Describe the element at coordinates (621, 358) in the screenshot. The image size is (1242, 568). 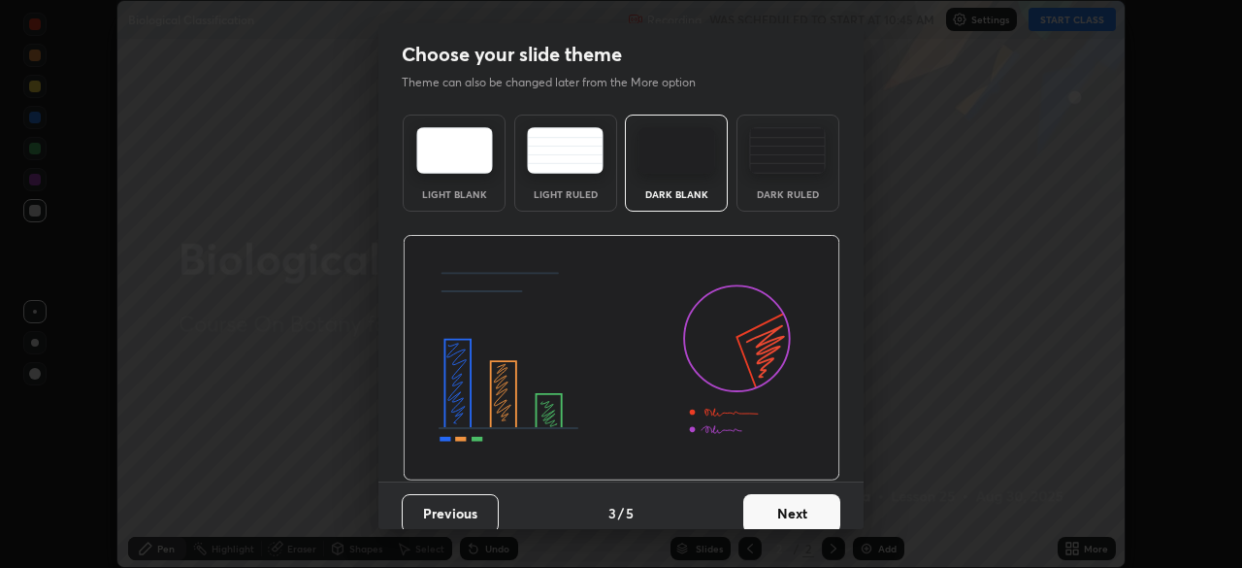
I see `img: darkThemeBanner.d06ce4a2.svg` at that location.